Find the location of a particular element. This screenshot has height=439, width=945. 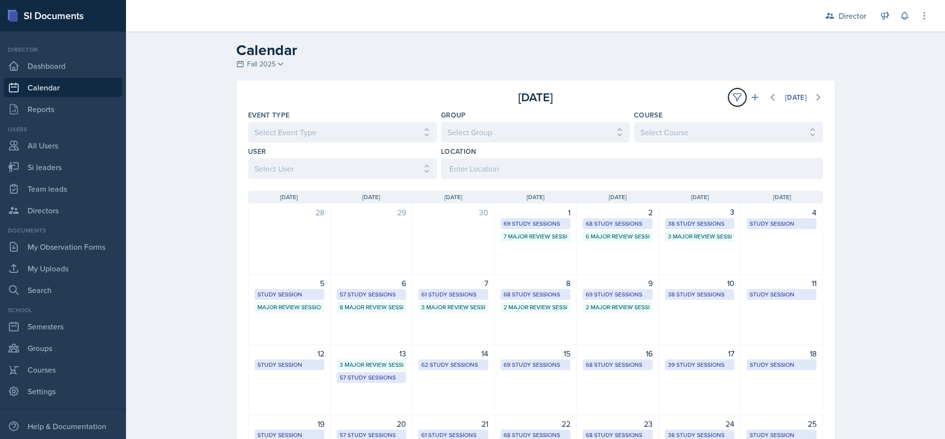

a: Calendar is located at coordinates (63, 88).